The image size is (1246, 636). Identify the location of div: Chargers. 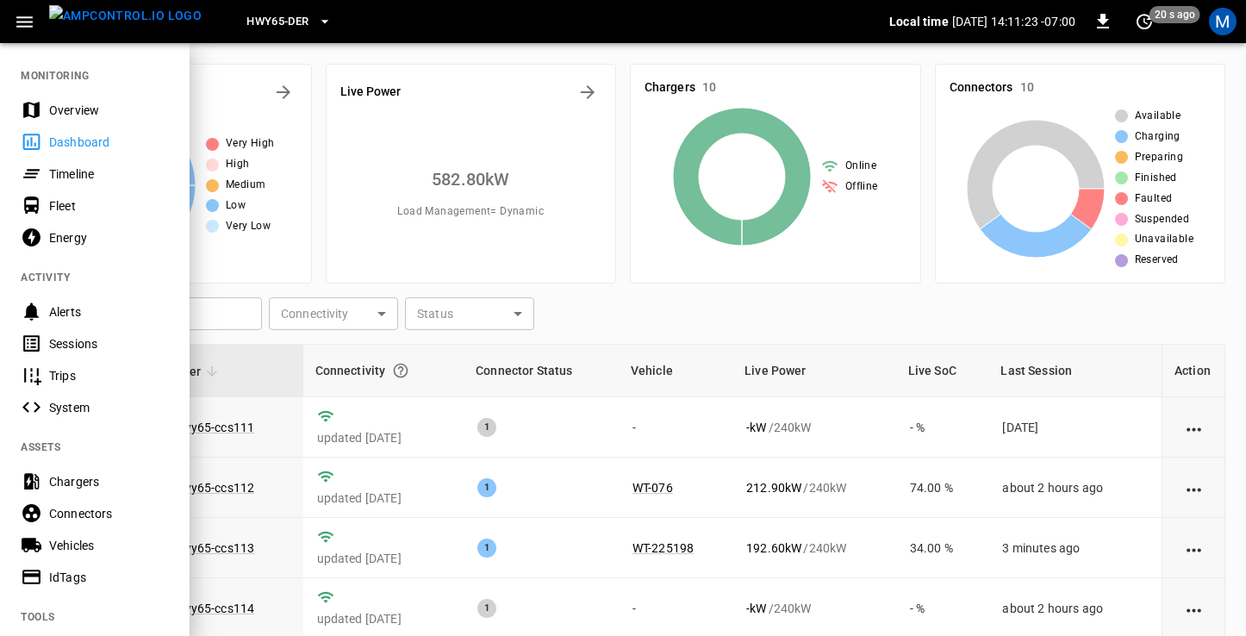
(109, 482).